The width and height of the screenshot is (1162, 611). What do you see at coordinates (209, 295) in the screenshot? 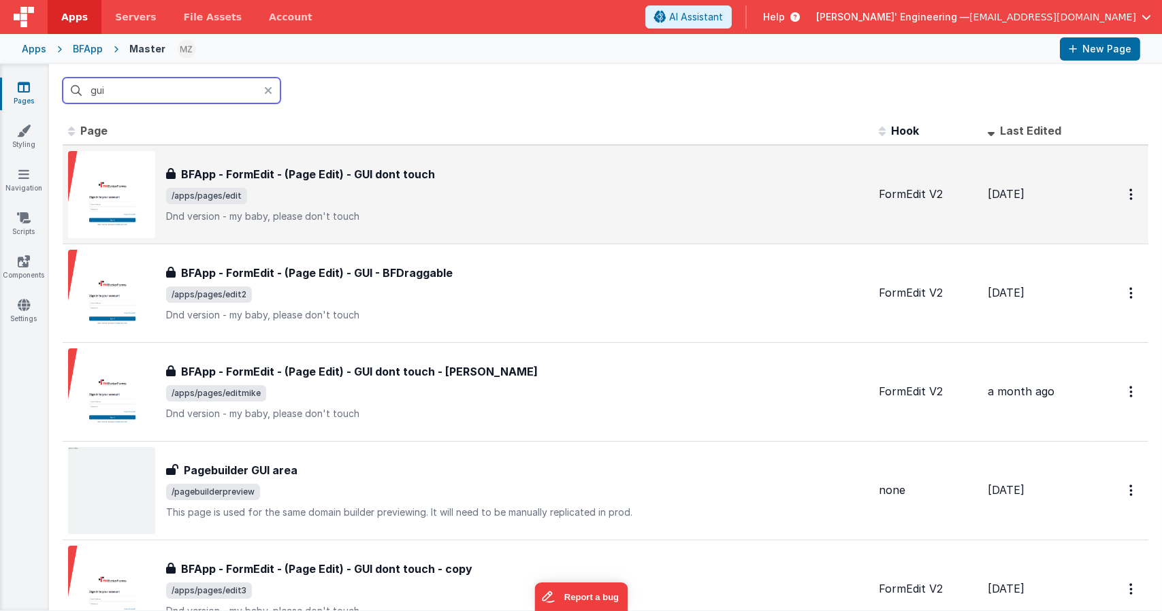
I see `span: /apps/pages/edit2` at bounding box center [209, 295].